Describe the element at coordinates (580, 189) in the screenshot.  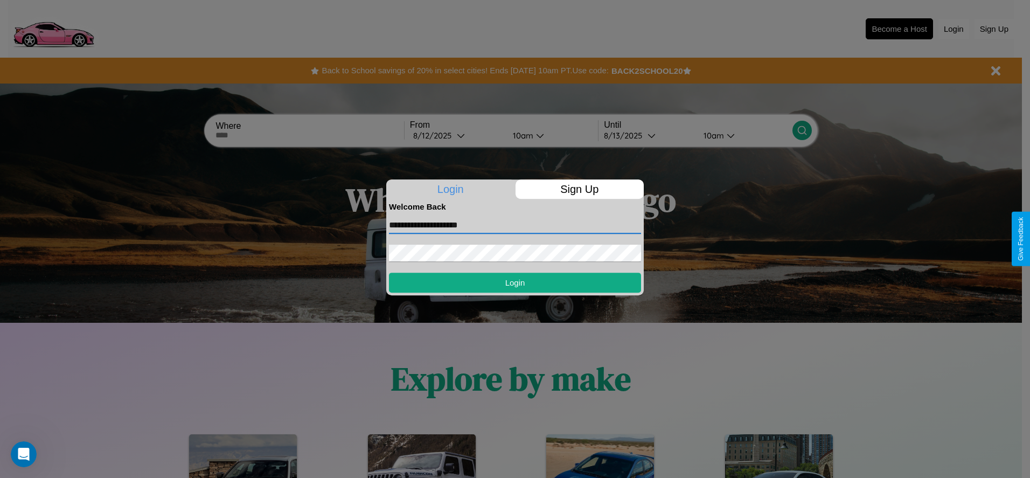
I see `p: Sign Up` at that location.